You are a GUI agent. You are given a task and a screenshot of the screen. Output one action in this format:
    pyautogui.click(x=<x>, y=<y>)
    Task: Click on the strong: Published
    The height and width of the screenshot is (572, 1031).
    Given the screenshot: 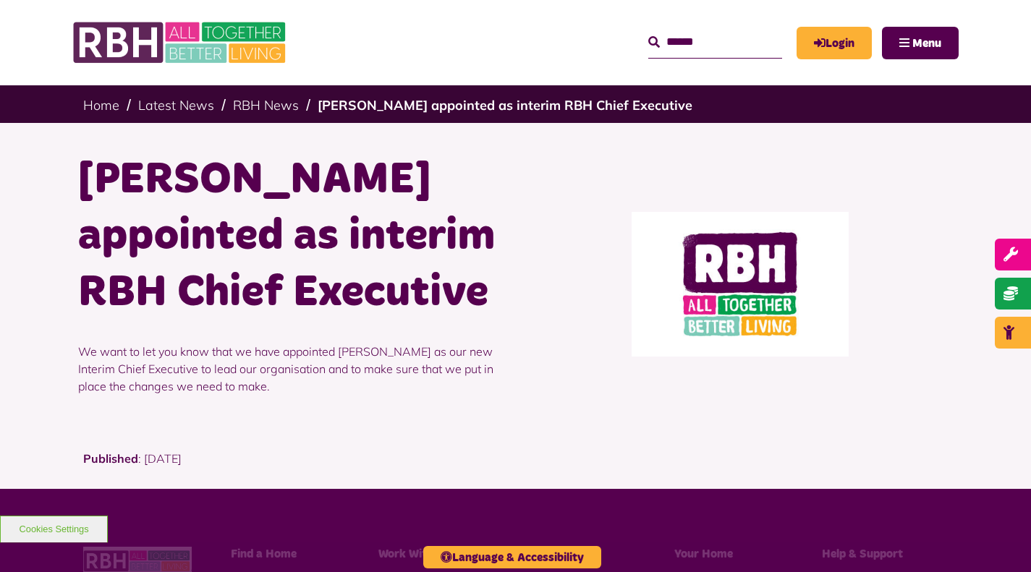 What is the action you would take?
    pyautogui.click(x=111, y=459)
    